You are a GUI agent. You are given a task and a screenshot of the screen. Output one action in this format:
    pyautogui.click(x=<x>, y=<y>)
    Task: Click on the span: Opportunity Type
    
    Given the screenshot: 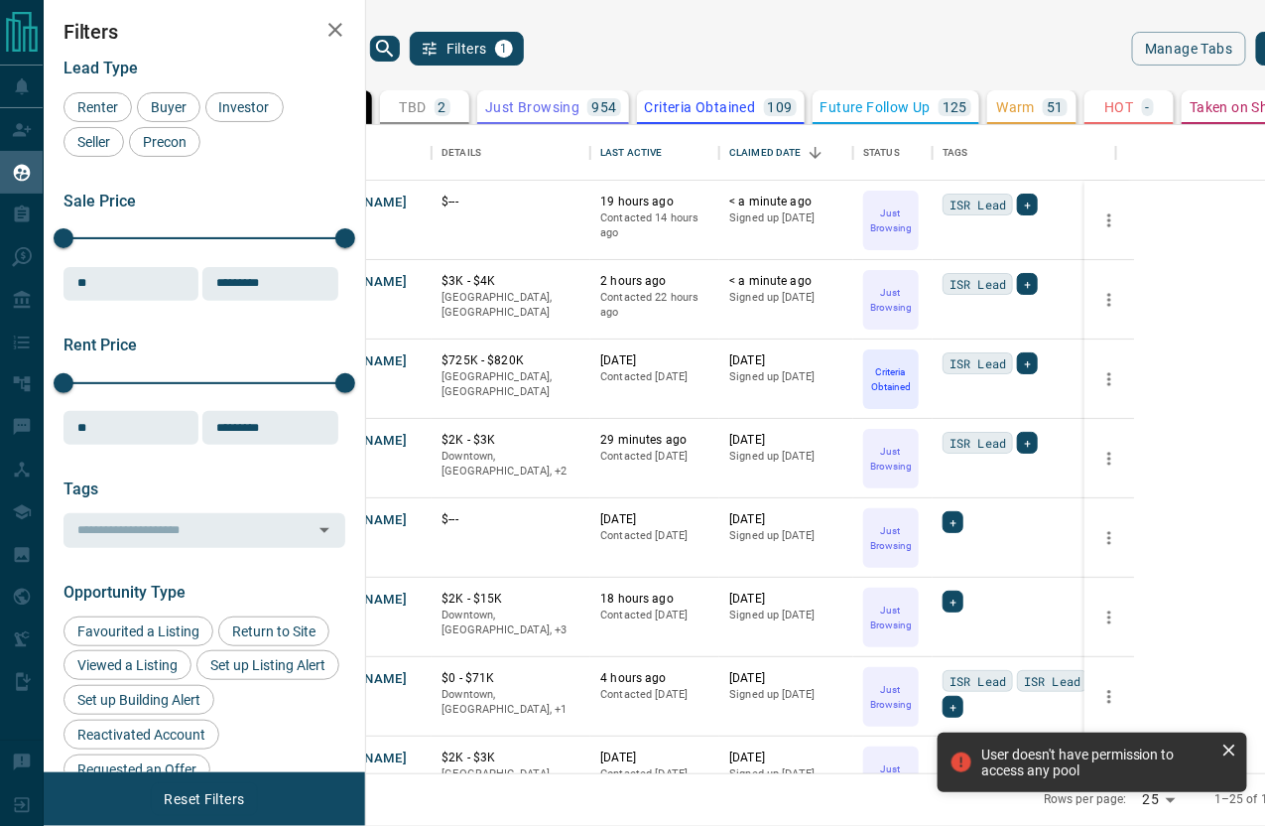 What is the action you would take?
    pyautogui.click(x=124, y=591)
    